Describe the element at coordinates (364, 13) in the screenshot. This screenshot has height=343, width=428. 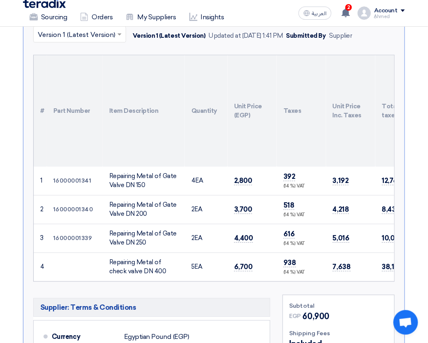
I see `img: profile_test.png` at that location.